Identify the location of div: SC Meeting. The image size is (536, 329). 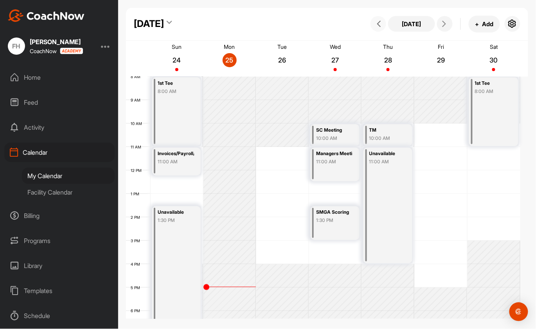
(334, 130).